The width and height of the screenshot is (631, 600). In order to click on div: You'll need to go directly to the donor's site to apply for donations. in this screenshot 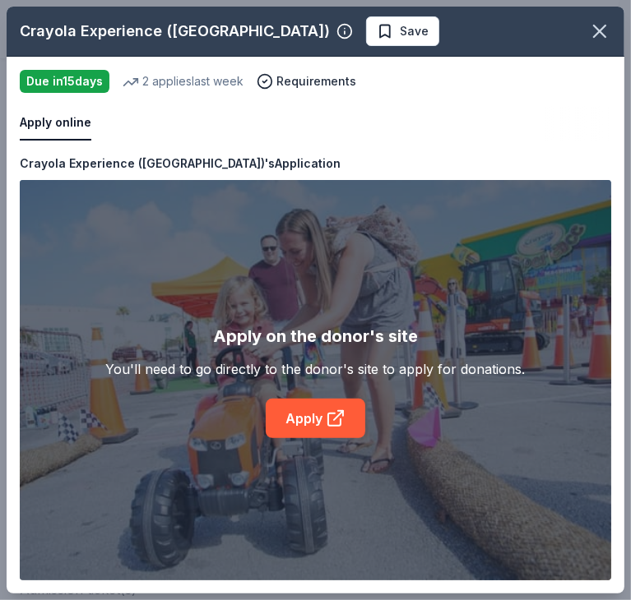, I will do `click(316, 369)`.